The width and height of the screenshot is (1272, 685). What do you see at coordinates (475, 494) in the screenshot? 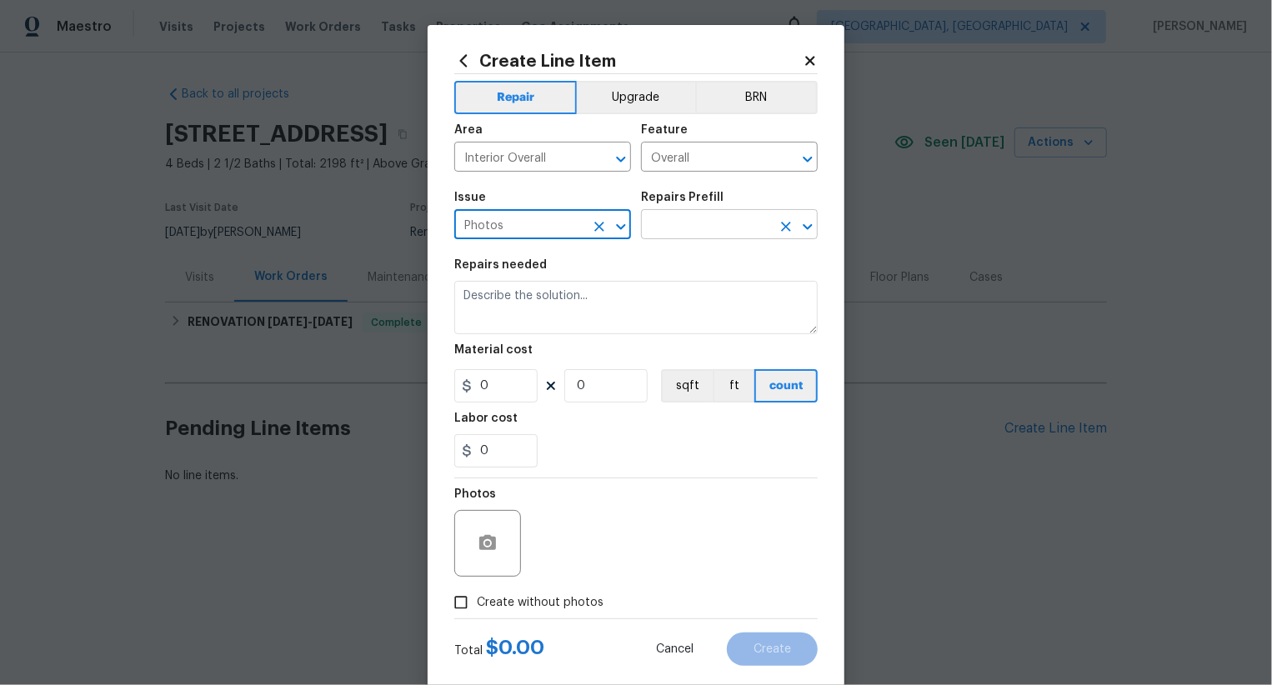
I see `h5: Photos` at bounding box center [475, 494].